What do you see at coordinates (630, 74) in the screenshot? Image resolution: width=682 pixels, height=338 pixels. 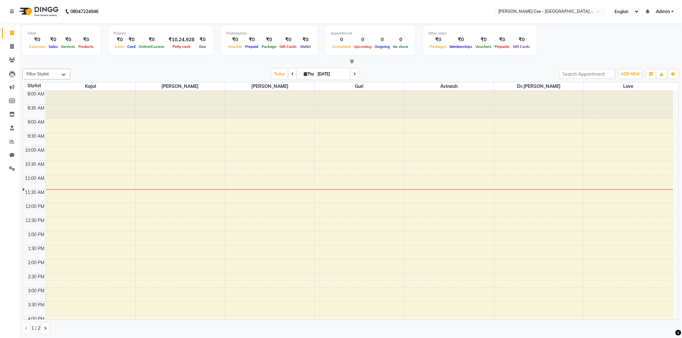 I see `button: ADD NEW` at bounding box center [630, 74].